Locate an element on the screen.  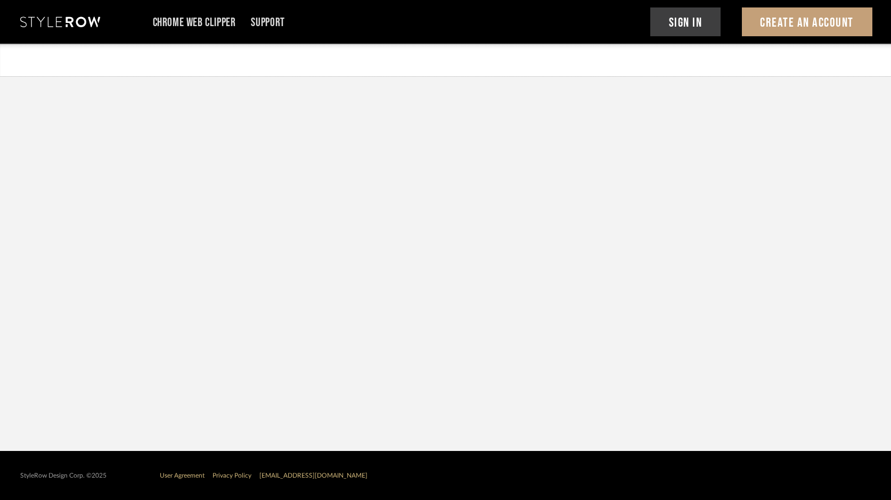
a: Privacy Policy is located at coordinates (232, 475).